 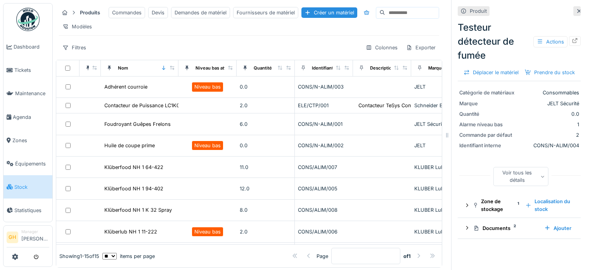 I want to click on div: CONS/ALIM/006, so click(x=324, y=231).